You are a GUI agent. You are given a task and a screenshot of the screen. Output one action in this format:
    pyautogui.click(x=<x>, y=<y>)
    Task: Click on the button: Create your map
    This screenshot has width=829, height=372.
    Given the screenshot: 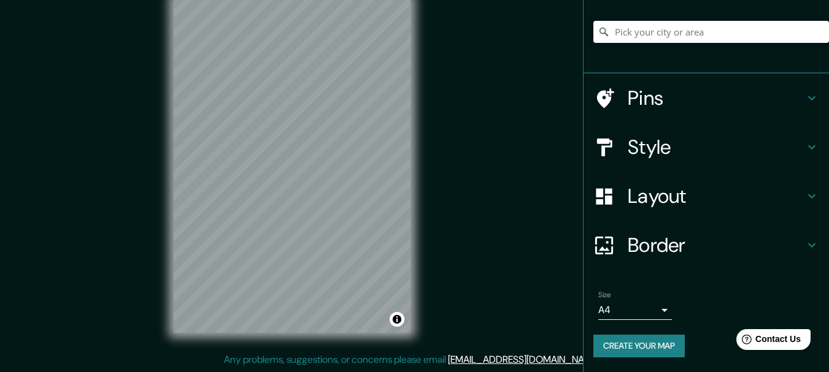 What is the action you would take?
    pyautogui.click(x=639, y=346)
    